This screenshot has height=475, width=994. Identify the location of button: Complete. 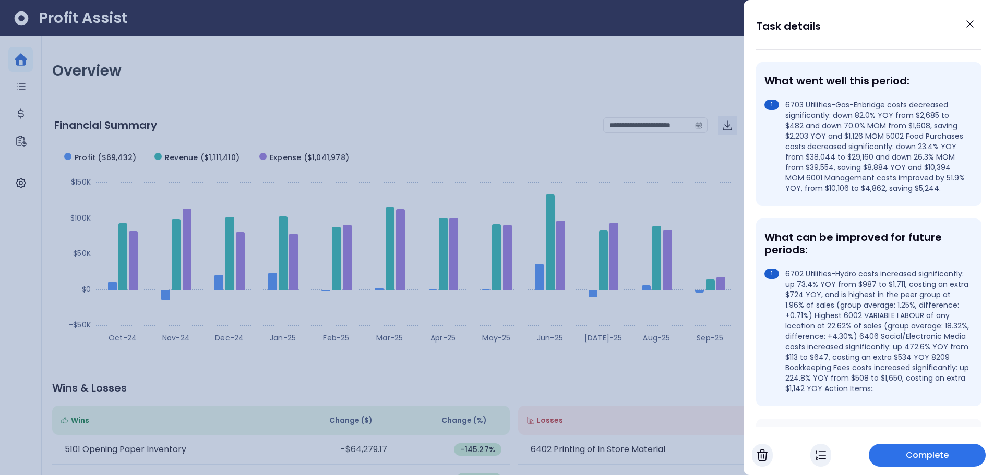
(927, 456).